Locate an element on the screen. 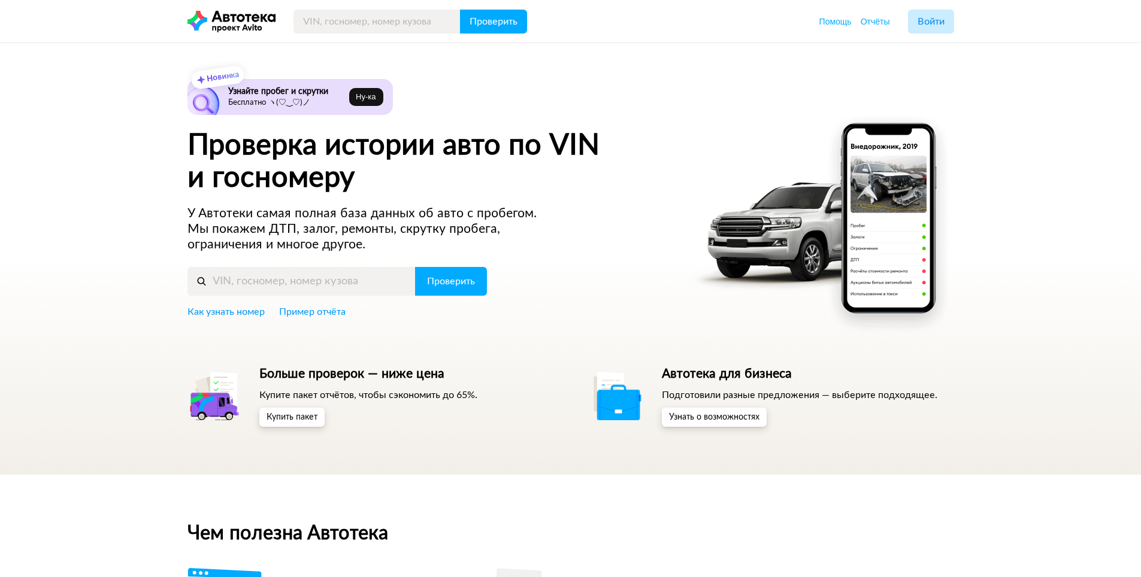  h6: Узнайте пробег и скрутки is located at coordinates (286, 92).